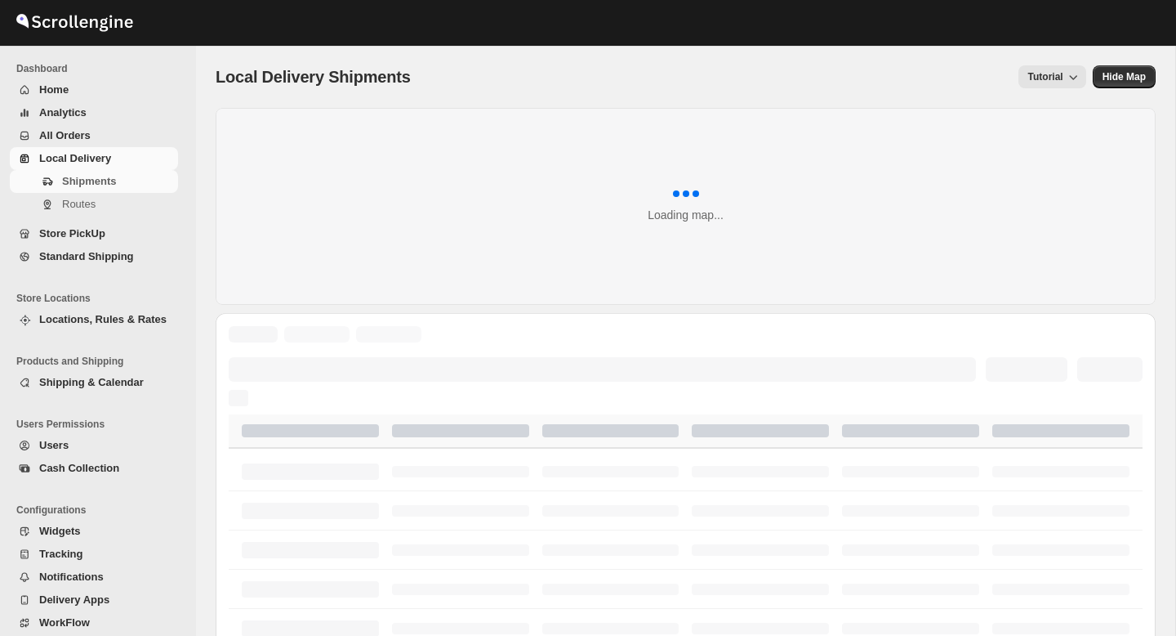 The image size is (1176, 636). Describe the element at coordinates (87, 256) in the screenshot. I see `span: Standard Shipping` at that location.